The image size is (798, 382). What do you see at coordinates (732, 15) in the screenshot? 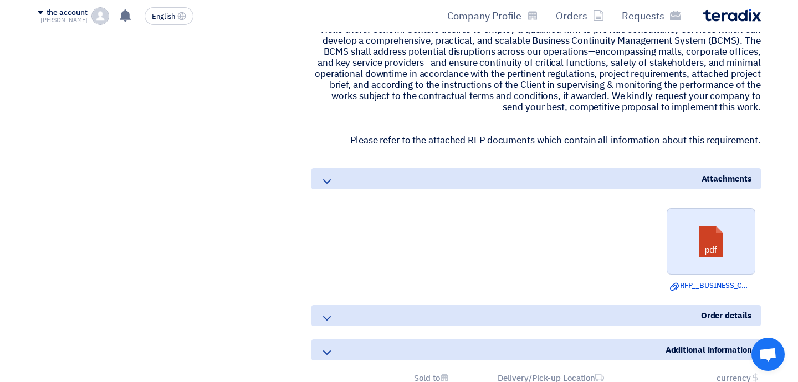
I see `img: Teradix logo` at bounding box center [732, 15].